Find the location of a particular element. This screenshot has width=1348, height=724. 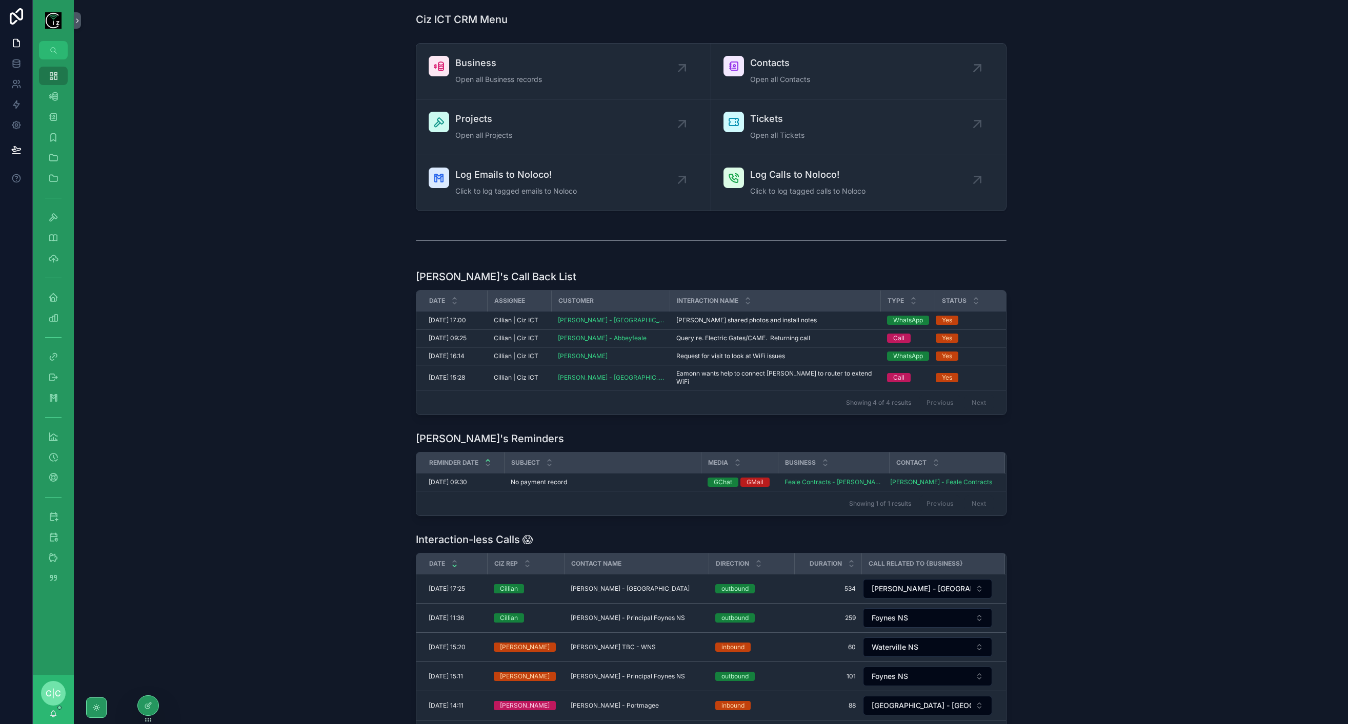

div: scrollable content is located at coordinates (53, 330).